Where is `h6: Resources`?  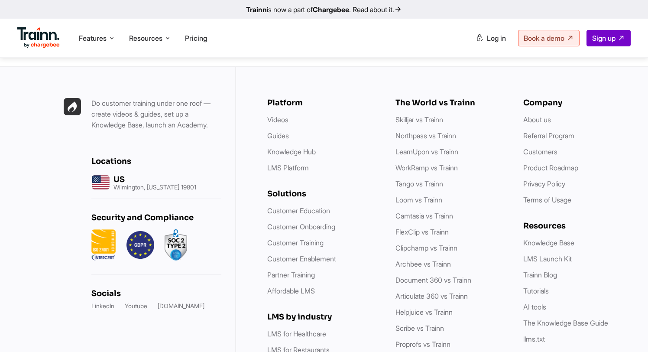 h6: Resources is located at coordinates (578, 226).